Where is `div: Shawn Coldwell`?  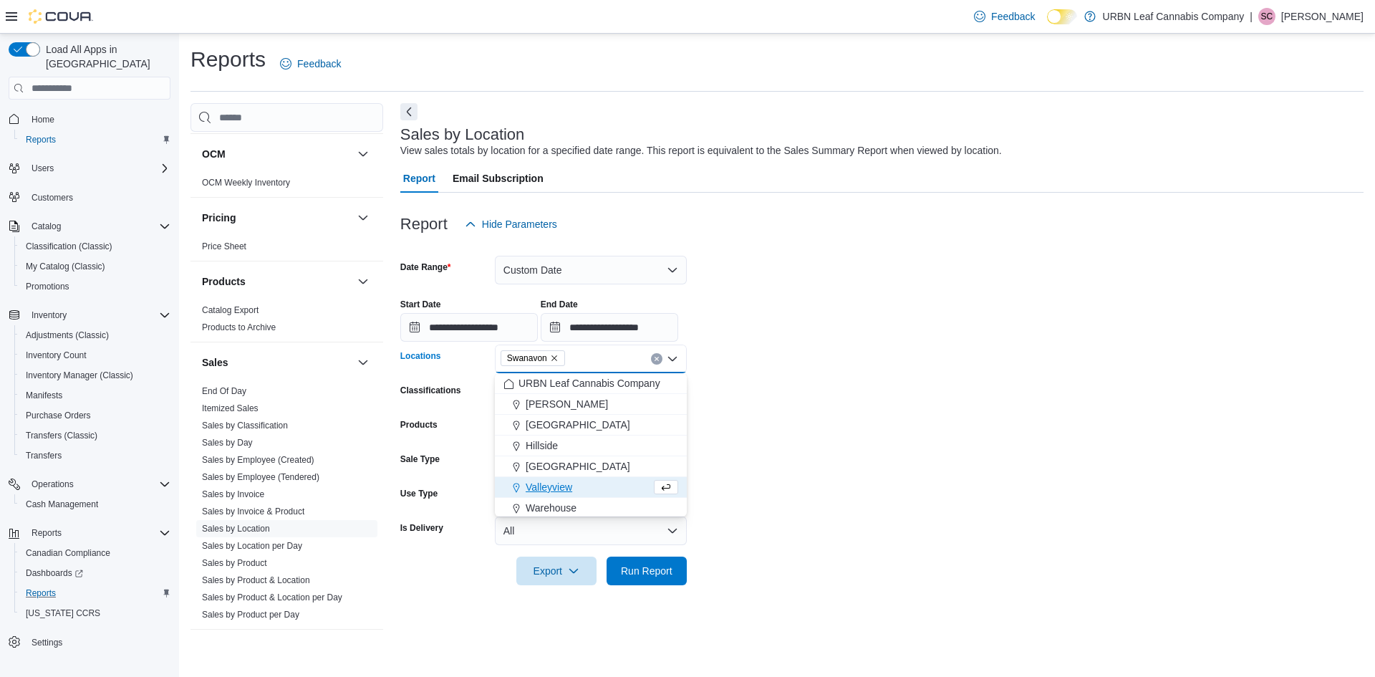 div: Shawn Coldwell is located at coordinates (1267, 16).